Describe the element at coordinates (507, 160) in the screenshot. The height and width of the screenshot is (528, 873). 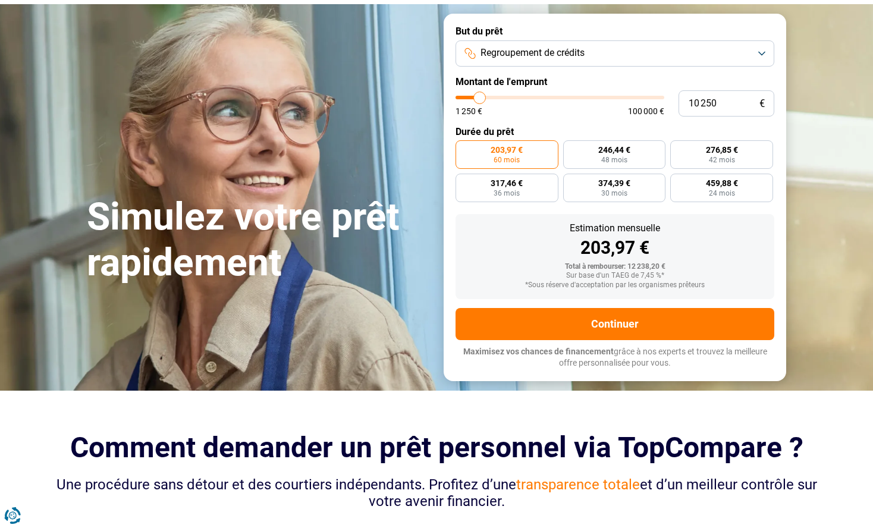
I see `span: 60 mois` at that location.